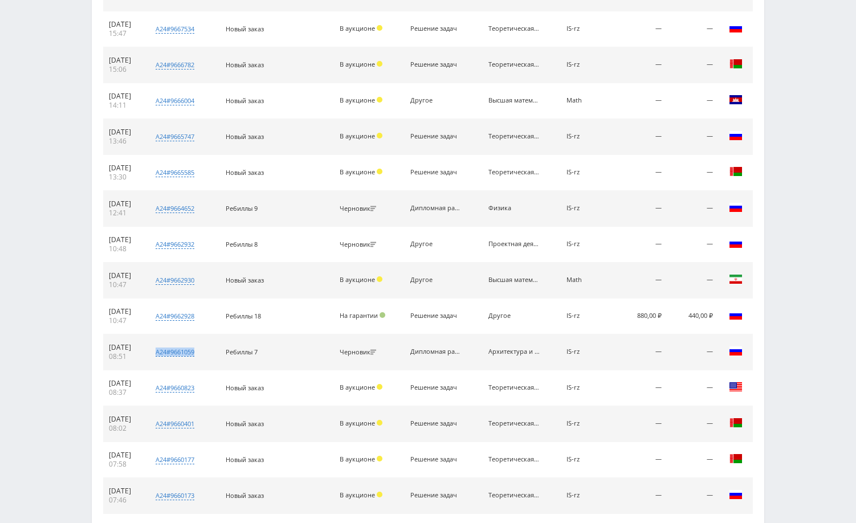  What do you see at coordinates (359, 315) in the screenshot?
I see `span: На гарантии` at bounding box center [359, 315].